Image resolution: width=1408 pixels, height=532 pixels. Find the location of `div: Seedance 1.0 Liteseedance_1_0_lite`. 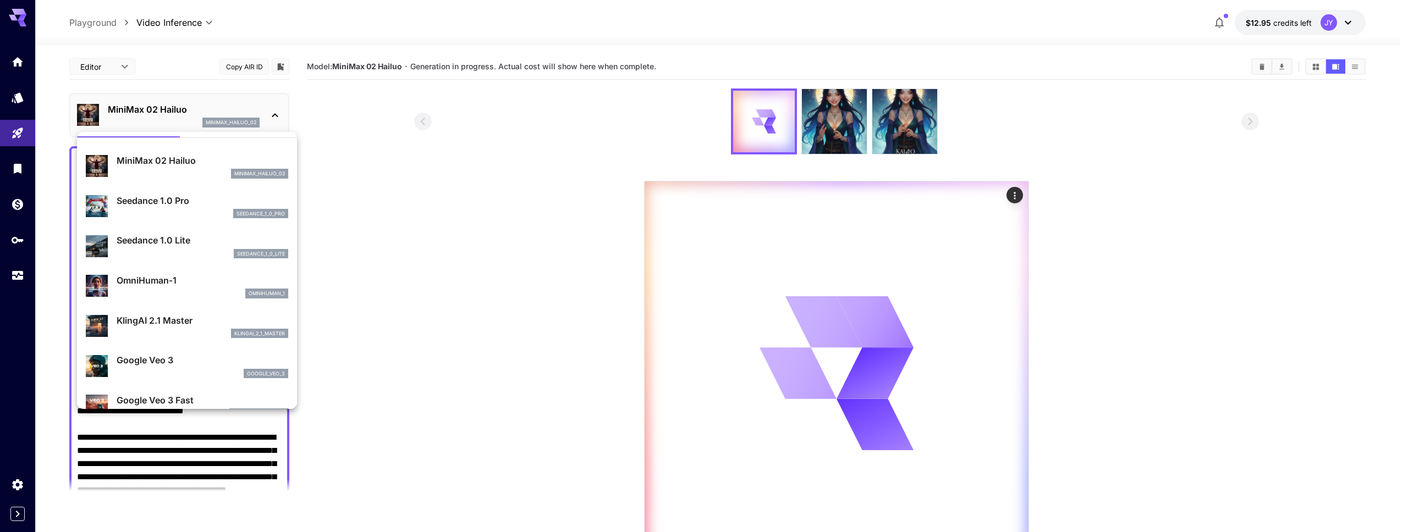

div: Seedance 1.0 Liteseedance_1_0_lite is located at coordinates (187, 246).